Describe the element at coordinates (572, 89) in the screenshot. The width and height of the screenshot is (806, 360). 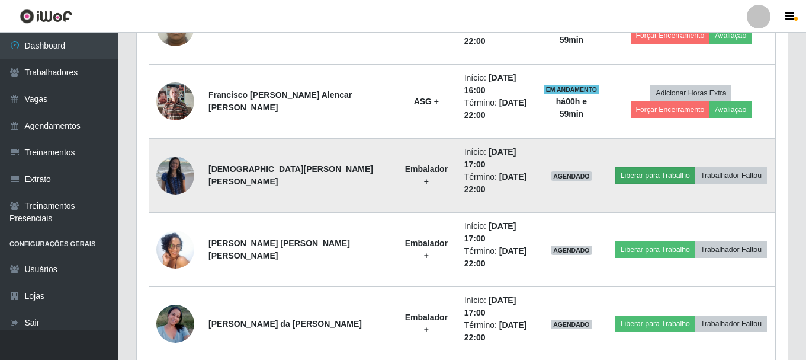
I see `span: EM ANDAMENTO` at that location.